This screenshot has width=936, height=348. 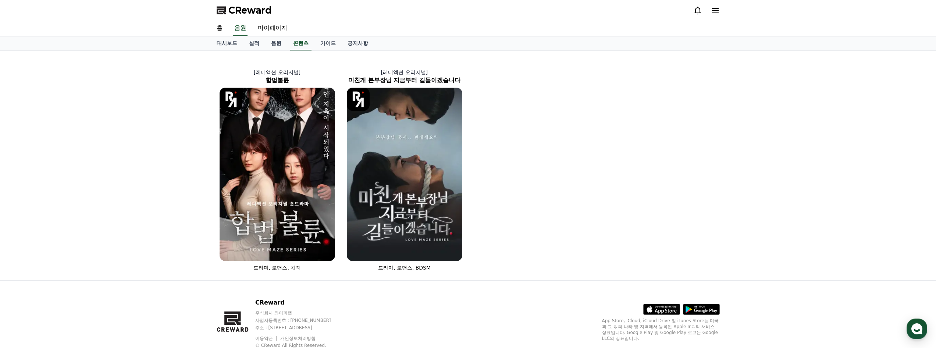 What do you see at coordinates (250, 10) in the screenshot?
I see `span: CReward` at bounding box center [250, 10].